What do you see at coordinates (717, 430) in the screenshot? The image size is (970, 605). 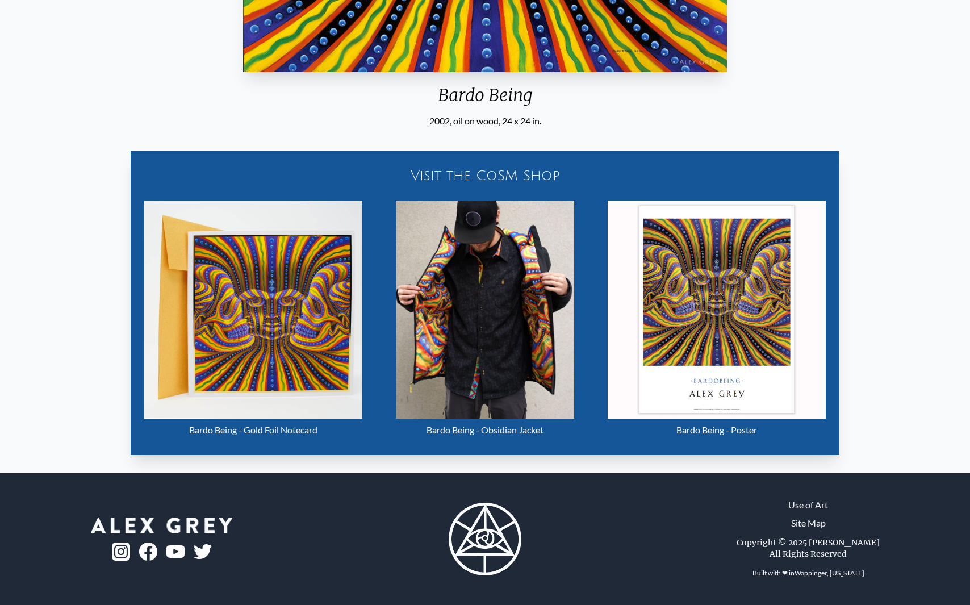 I see `div: Bardo Being - Poster` at bounding box center [717, 430].